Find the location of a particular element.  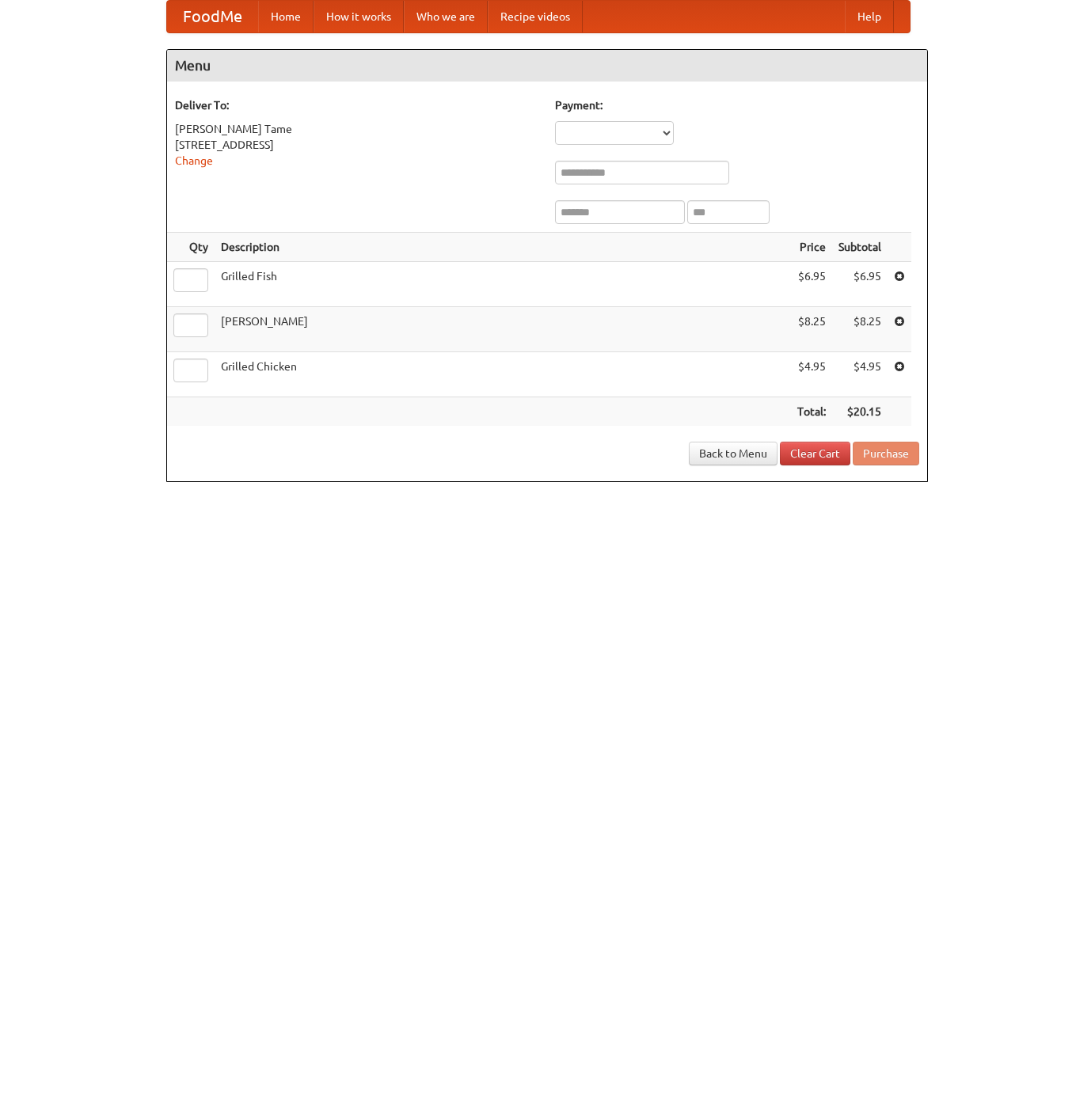

a: Home is located at coordinates (285, 17).